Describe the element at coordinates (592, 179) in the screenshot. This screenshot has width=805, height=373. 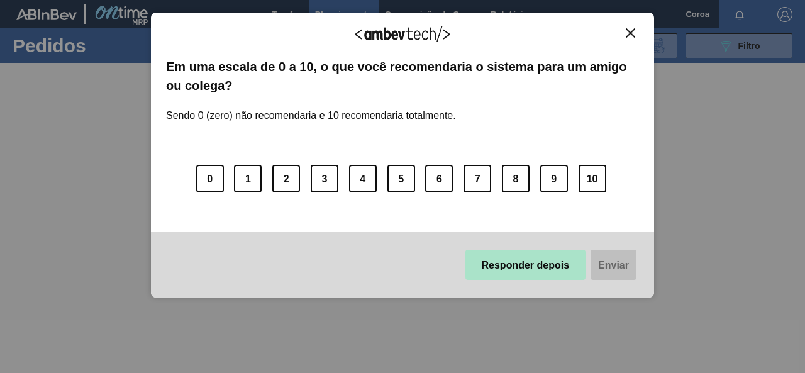
I see `button: 10` at that location.